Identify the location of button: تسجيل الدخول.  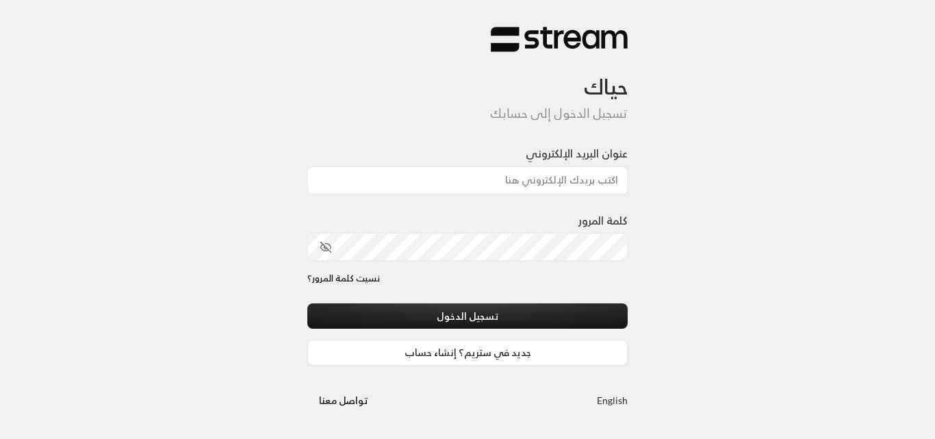
(468, 316).